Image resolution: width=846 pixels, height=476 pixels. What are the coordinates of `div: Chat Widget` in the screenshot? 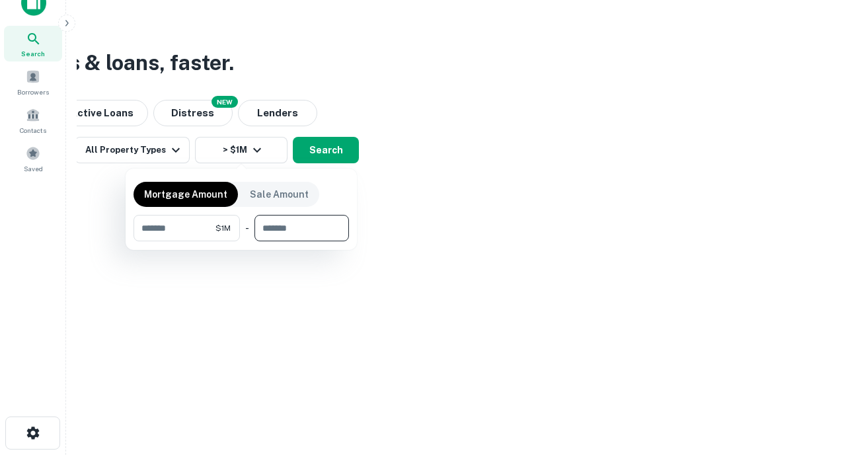 It's located at (813, 402).